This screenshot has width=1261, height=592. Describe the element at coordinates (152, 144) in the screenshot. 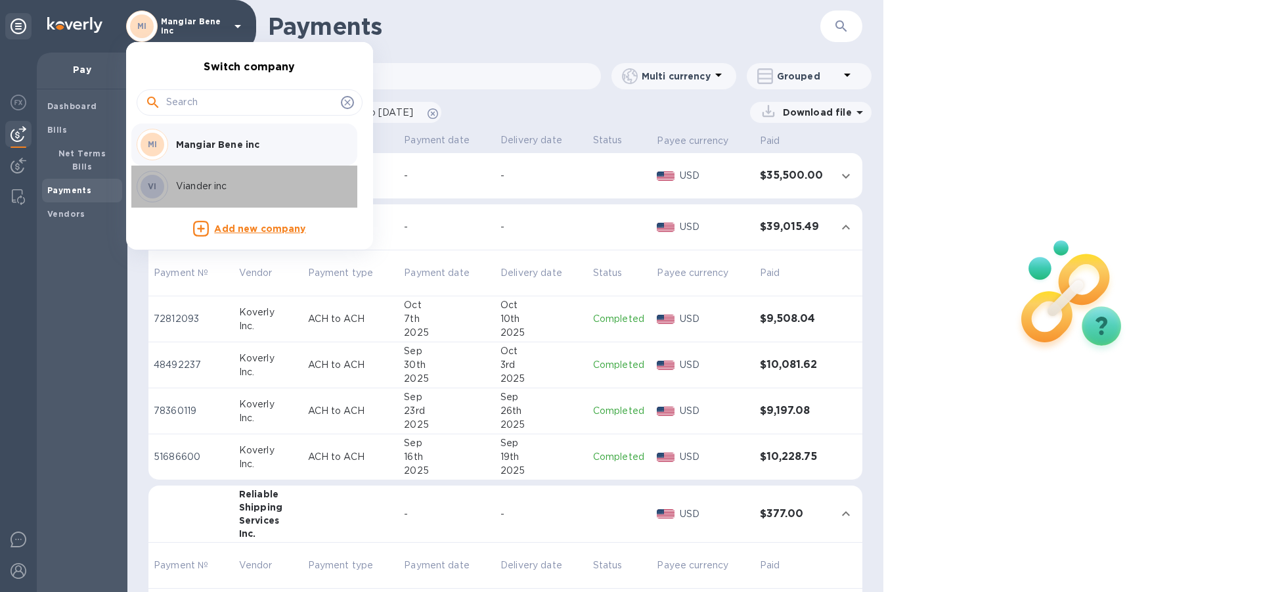

I see `b: MI` at that location.